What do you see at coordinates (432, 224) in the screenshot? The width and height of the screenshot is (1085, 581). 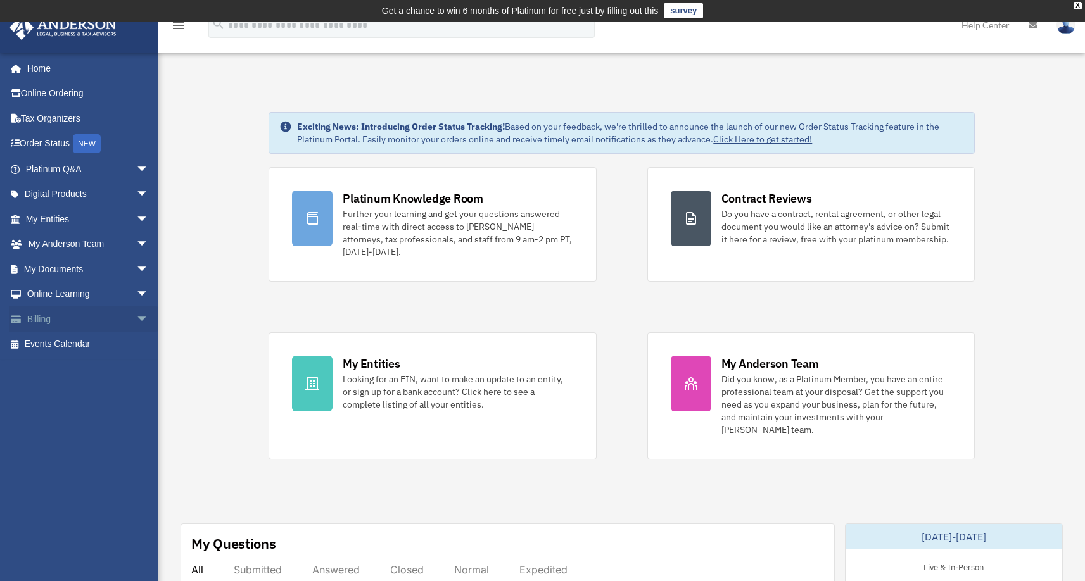 I see `a: Platinum Knowledge Room Further your learning and get your questions answered real-time with dire...` at bounding box center [432, 224].